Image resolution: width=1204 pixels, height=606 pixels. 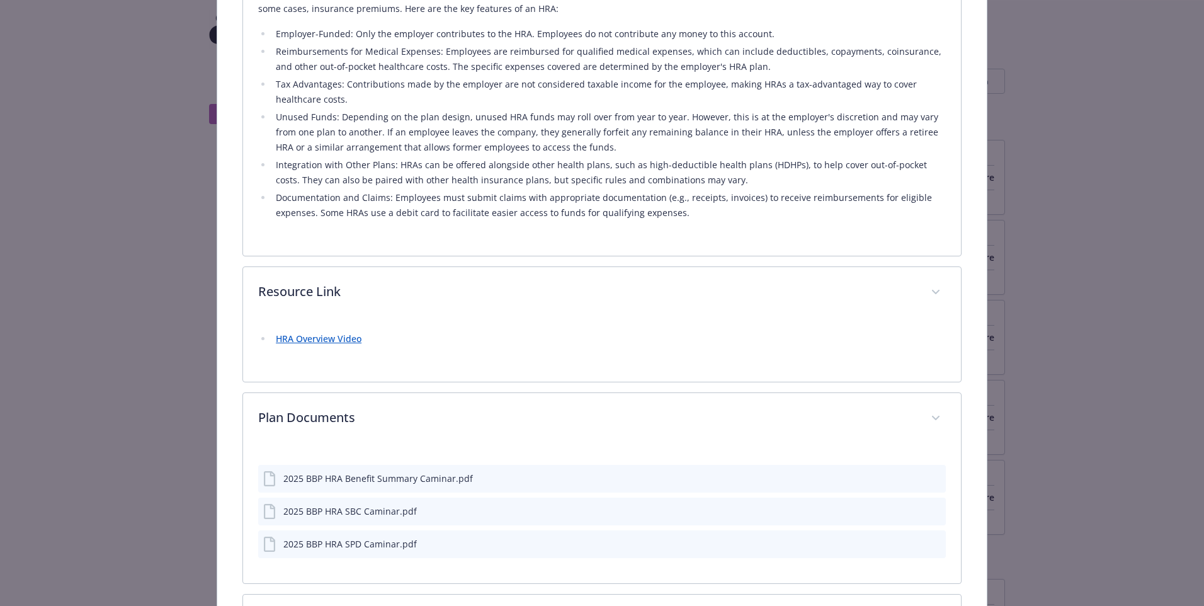 What do you see at coordinates (378, 478) in the screenshot?
I see `div: 2025 BBP HRA Benefit Summary Caminar.pdf` at bounding box center [378, 478].